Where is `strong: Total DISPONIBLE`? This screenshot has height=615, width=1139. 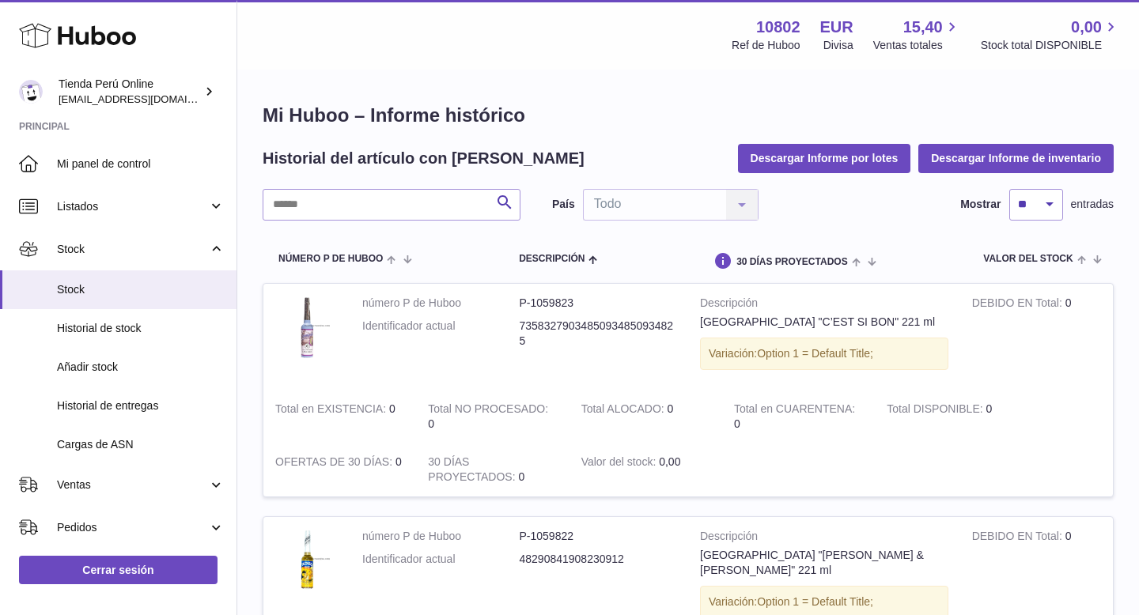 strong: Total DISPONIBLE is located at coordinates (936, 411).